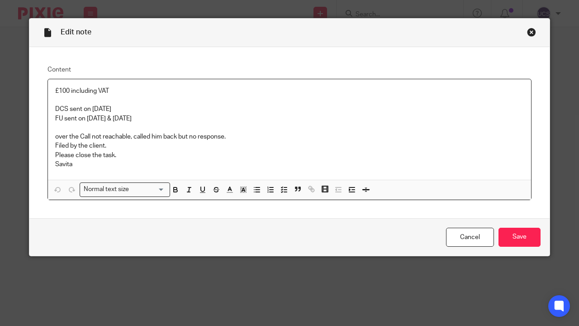 The width and height of the screenshot is (579, 326). I want to click on p: over the Call not reachable, called him back but no response., so click(290, 137).